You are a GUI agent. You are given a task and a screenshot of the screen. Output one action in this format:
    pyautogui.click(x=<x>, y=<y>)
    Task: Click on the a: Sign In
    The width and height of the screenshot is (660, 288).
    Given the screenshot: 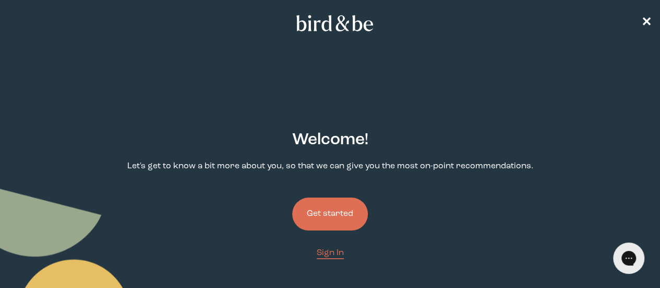 What is the action you would take?
    pyautogui.click(x=330, y=253)
    